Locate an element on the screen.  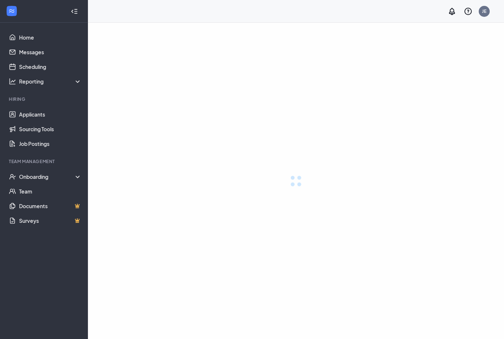
a: Job Postings is located at coordinates (50, 143).